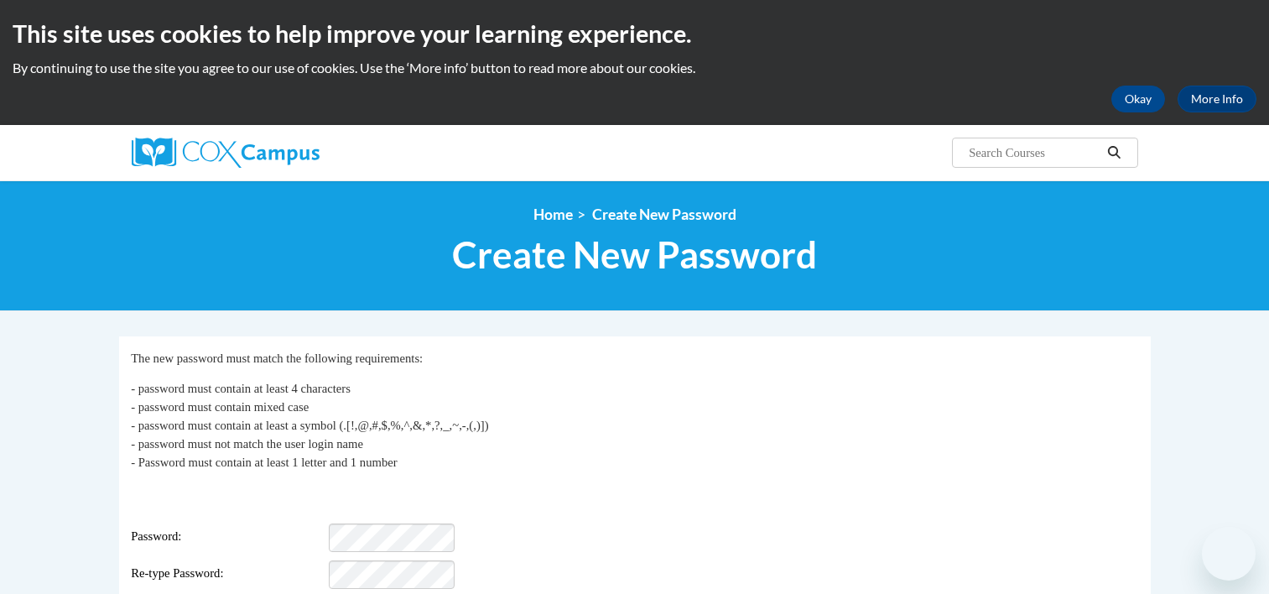 This screenshot has width=1269, height=594. Describe the element at coordinates (1138, 99) in the screenshot. I see `button: Okay` at that location.